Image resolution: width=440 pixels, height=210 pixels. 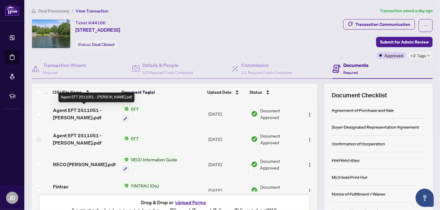 What do you see at coordinates (394, 55) in the screenshot?
I see `span: Approved` at bounding box center [394, 55].